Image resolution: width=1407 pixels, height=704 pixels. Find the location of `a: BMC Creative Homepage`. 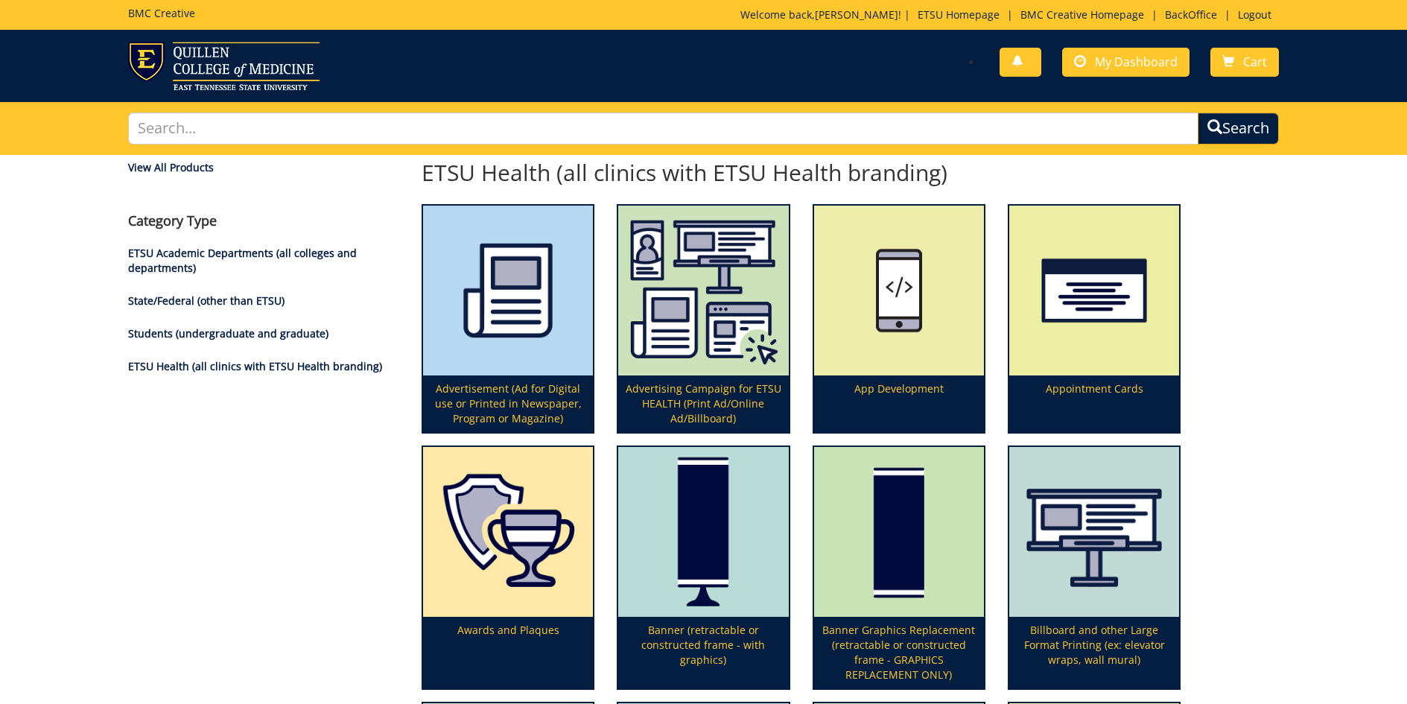

a: BMC Creative Homepage is located at coordinates (1082, 14).